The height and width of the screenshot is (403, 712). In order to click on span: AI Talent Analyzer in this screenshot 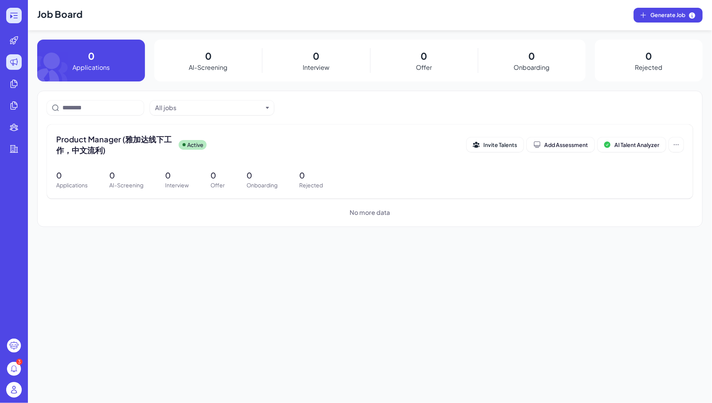, I will do `click(637, 145)`.